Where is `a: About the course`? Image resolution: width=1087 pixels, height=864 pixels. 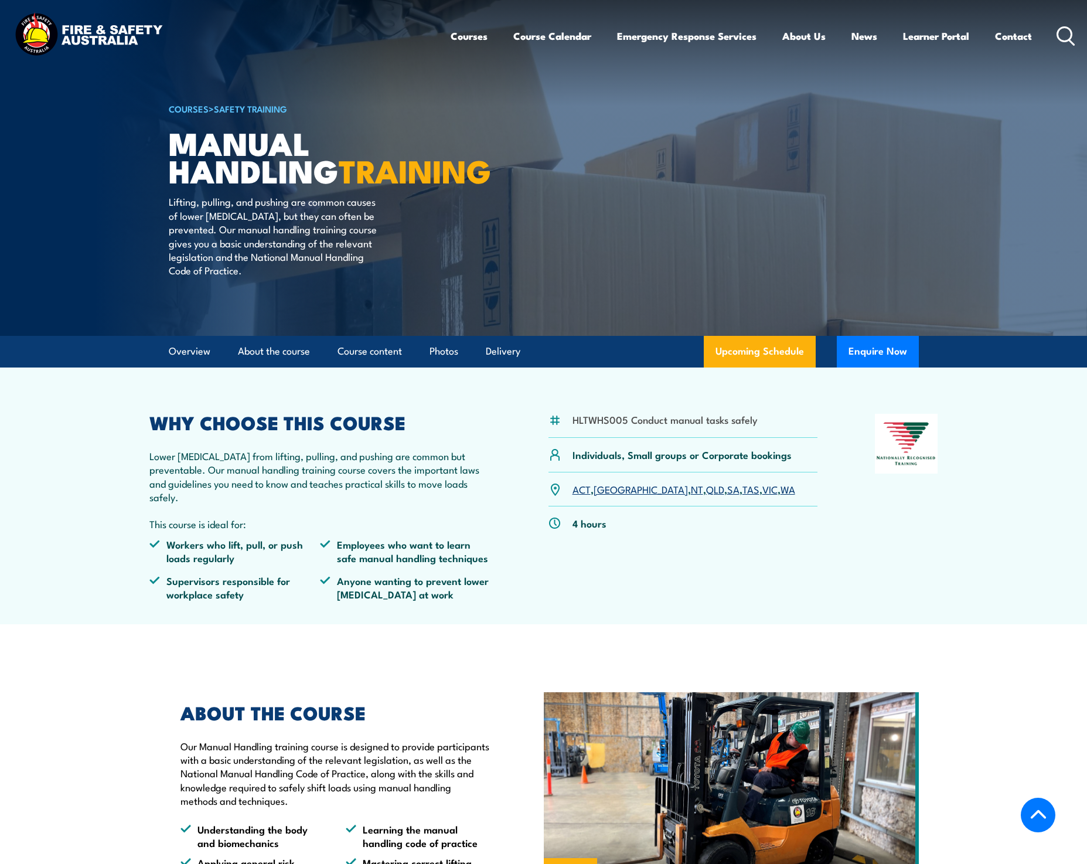
a: About the course is located at coordinates (274, 351).